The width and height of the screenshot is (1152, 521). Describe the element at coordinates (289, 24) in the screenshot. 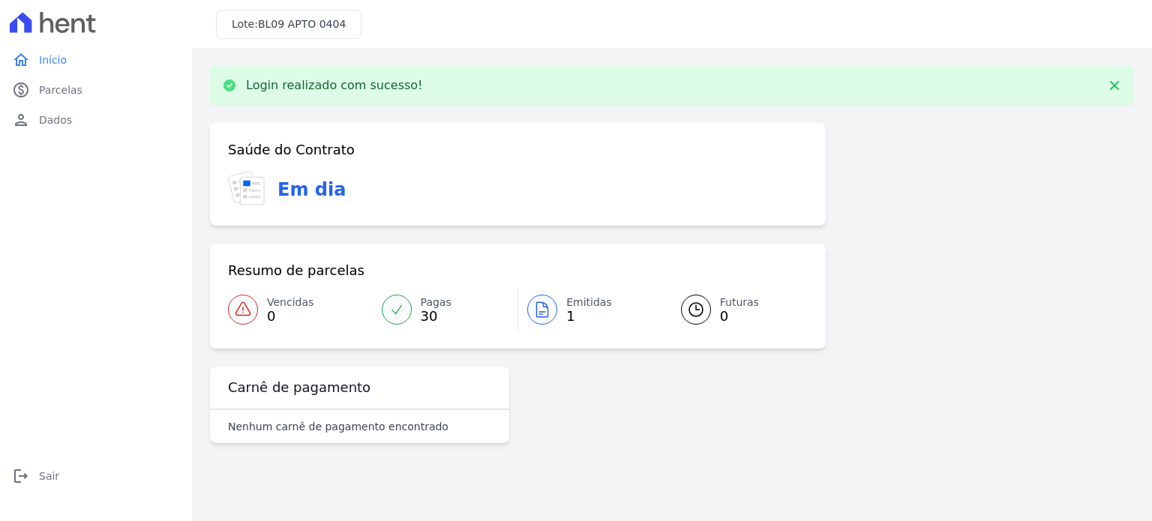

I see `h3: Lote:` at that location.